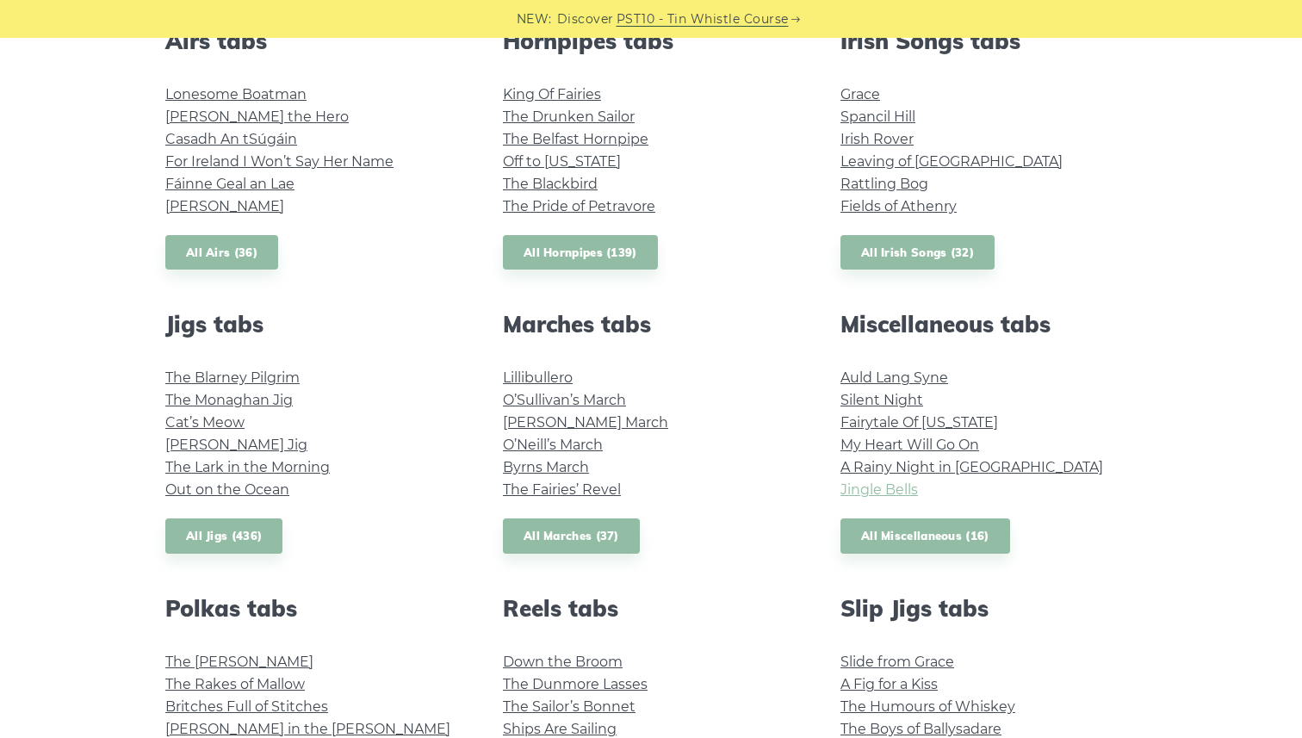 The image size is (1302, 738). I want to click on a: All Marches (37), so click(571, 536).